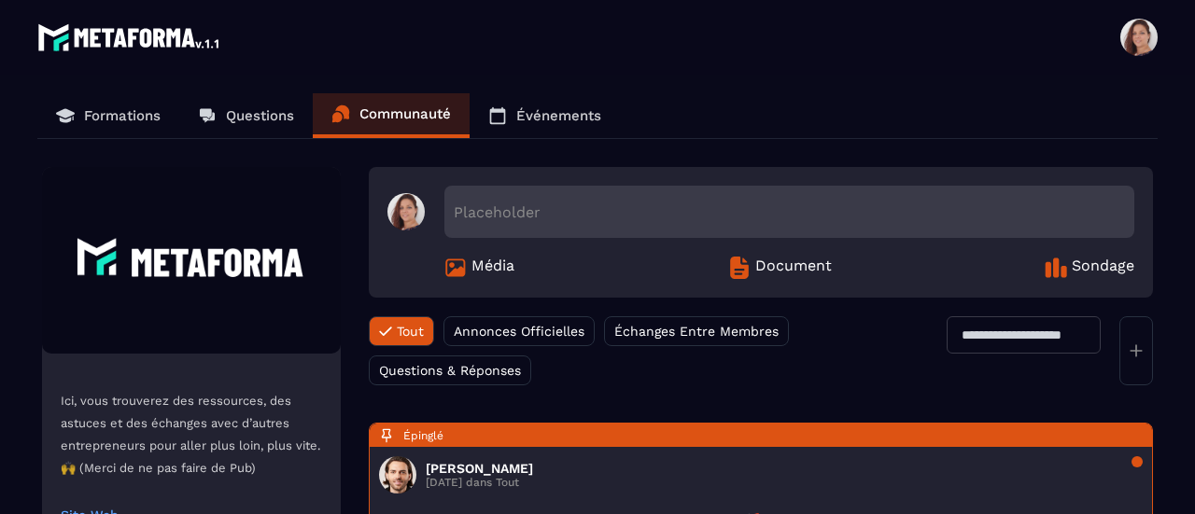  What do you see at coordinates (405, 114) in the screenshot?
I see `p: Communauté` at bounding box center [405, 114].